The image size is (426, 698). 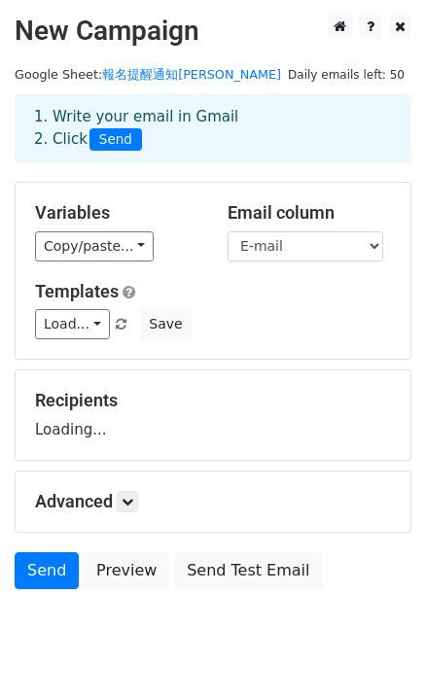 I want to click on a: Send, so click(x=47, y=571).